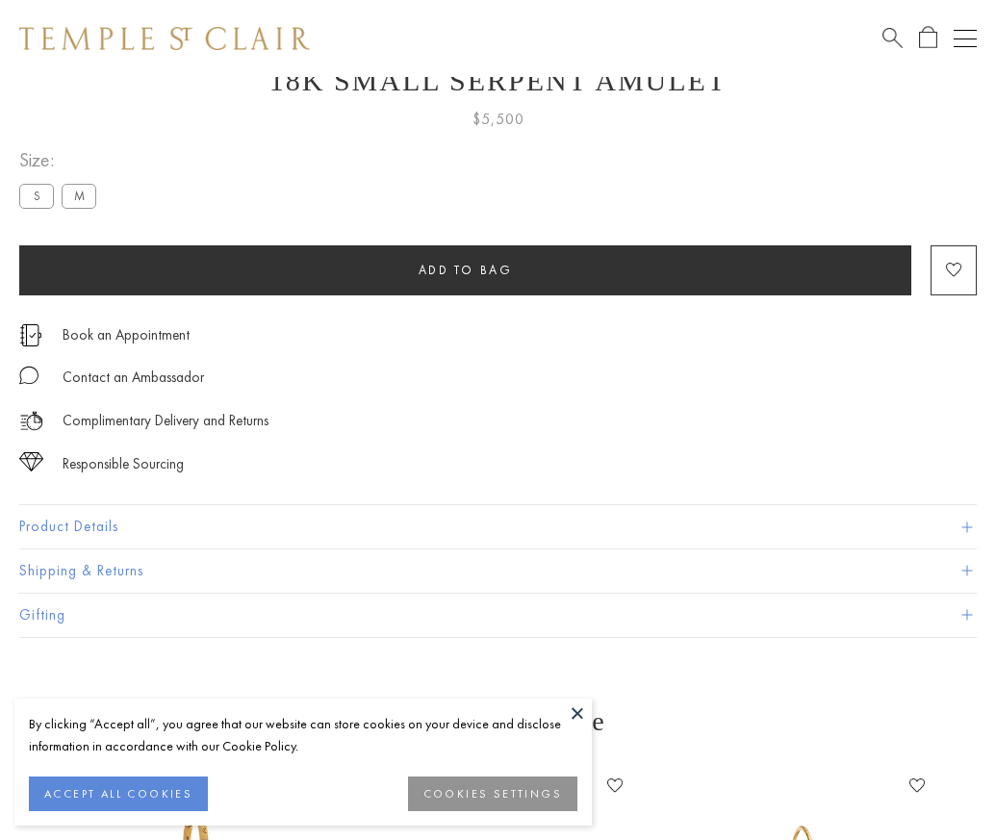 This screenshot has height=840, width=996. I want to click on label: M, so click(79, 195).